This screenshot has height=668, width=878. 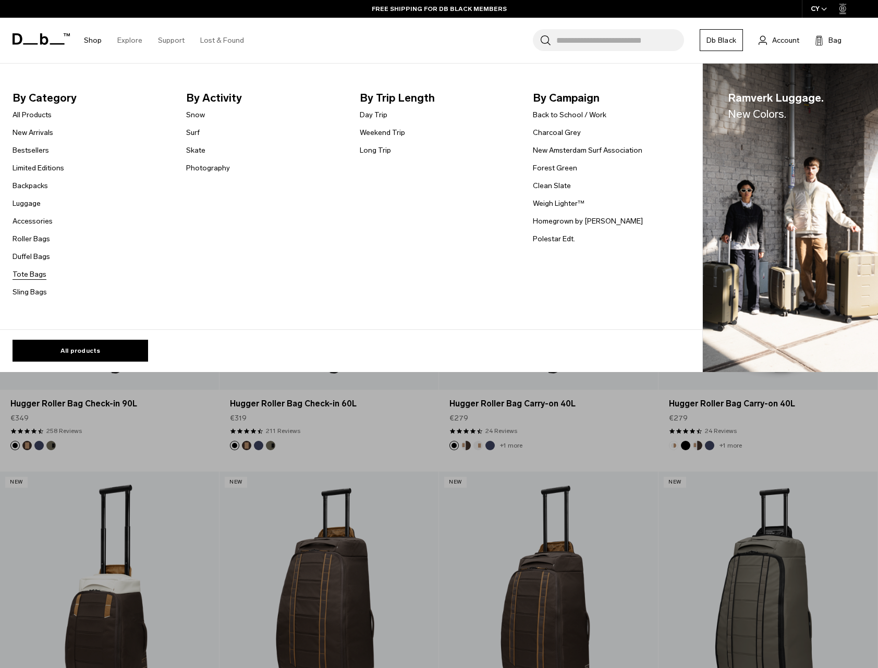 I want to click on span: By Trip Length, so click(x=438, y=98).